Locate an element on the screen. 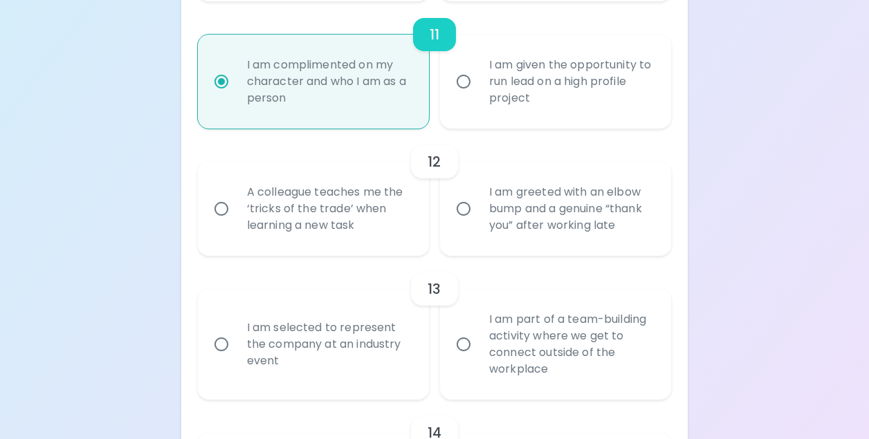 This screenshot has width=869, height=439. h6: 13 is located at coordinates (434, 289).